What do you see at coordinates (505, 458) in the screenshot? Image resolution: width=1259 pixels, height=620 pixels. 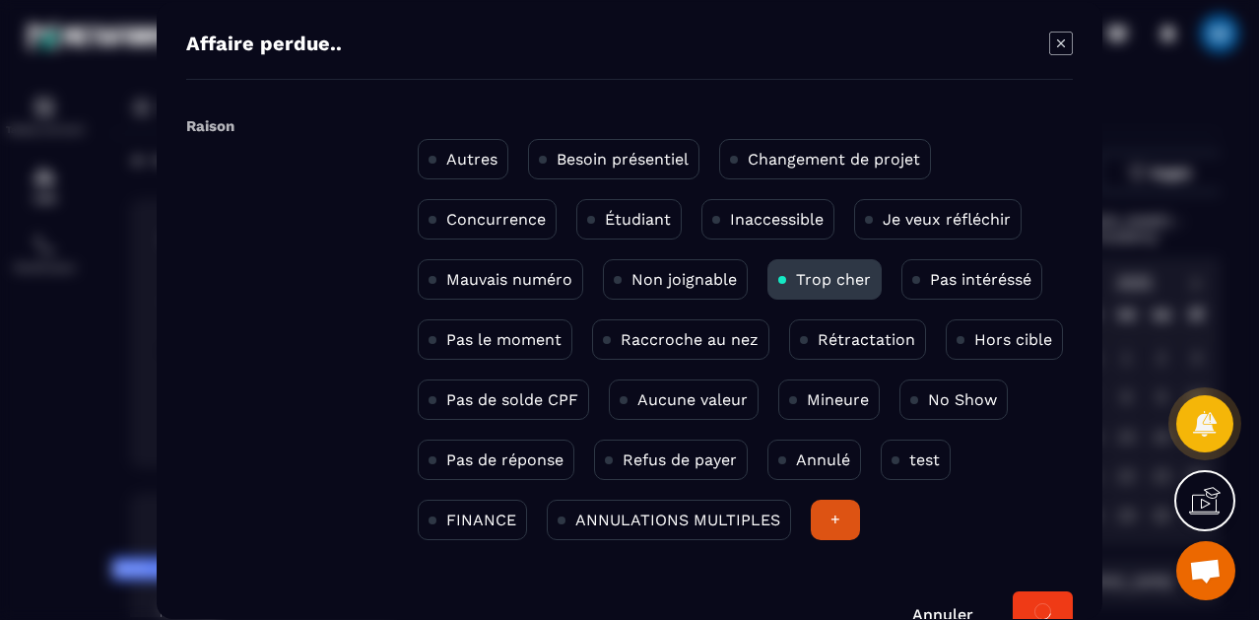 I see `p: Pas de réponse` at bounding box center [505, 458].